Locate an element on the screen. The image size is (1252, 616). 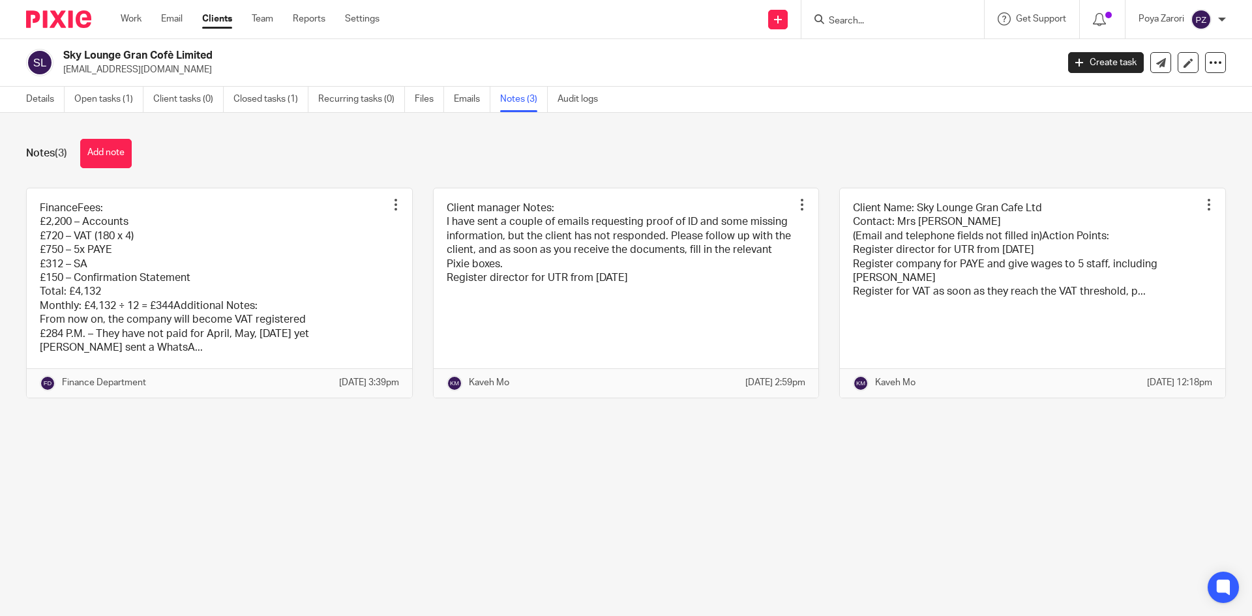
a: Work is located at coordinates (131, 19).